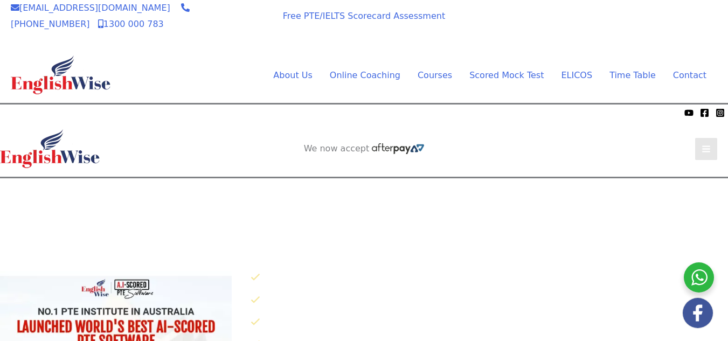  What do you see at coordinates (633, 75) in the screenshot?
I see `a: Time TableMenu Toggle` at bounding box center [633, 75].